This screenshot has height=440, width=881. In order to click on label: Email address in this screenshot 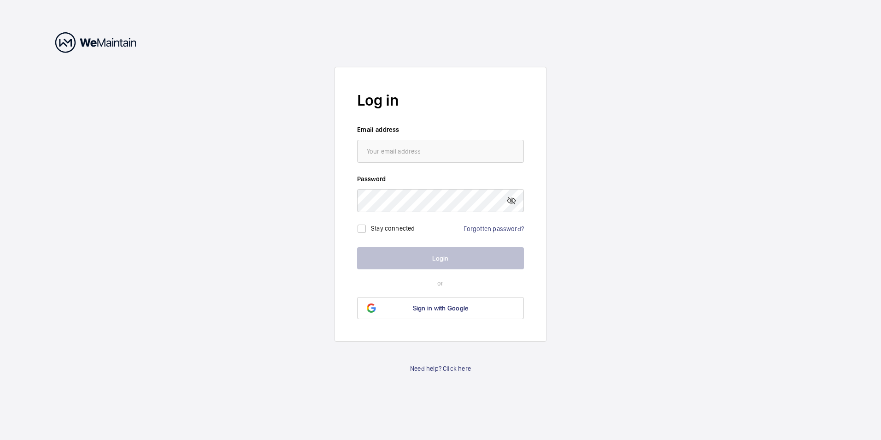, I will do `click(441, 130)`.